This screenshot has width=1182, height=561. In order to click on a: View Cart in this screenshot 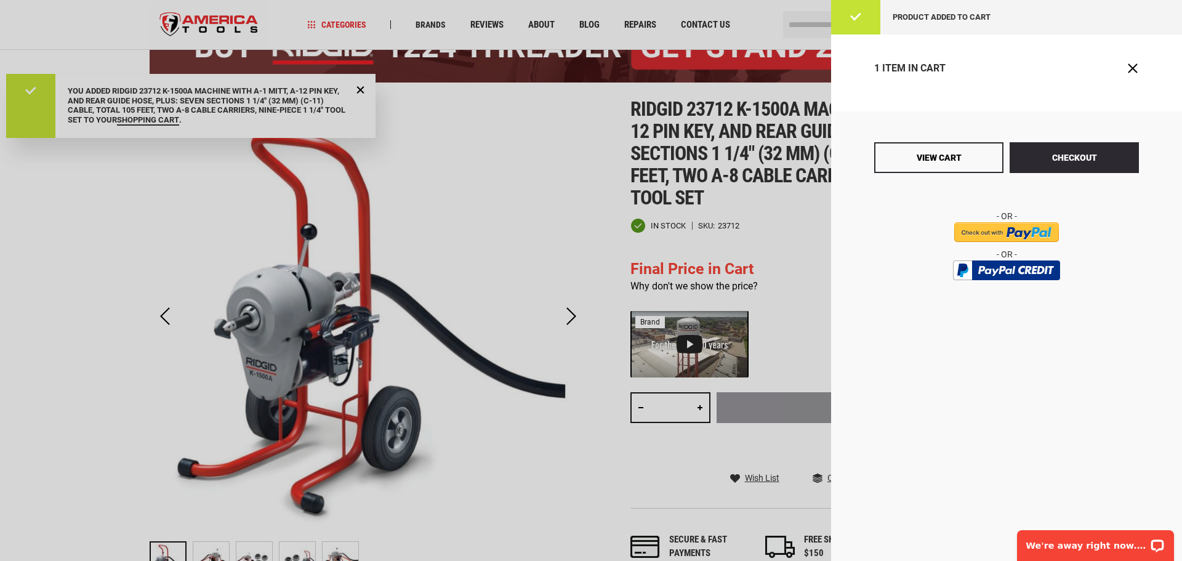, I will do `click(939, 158)`.